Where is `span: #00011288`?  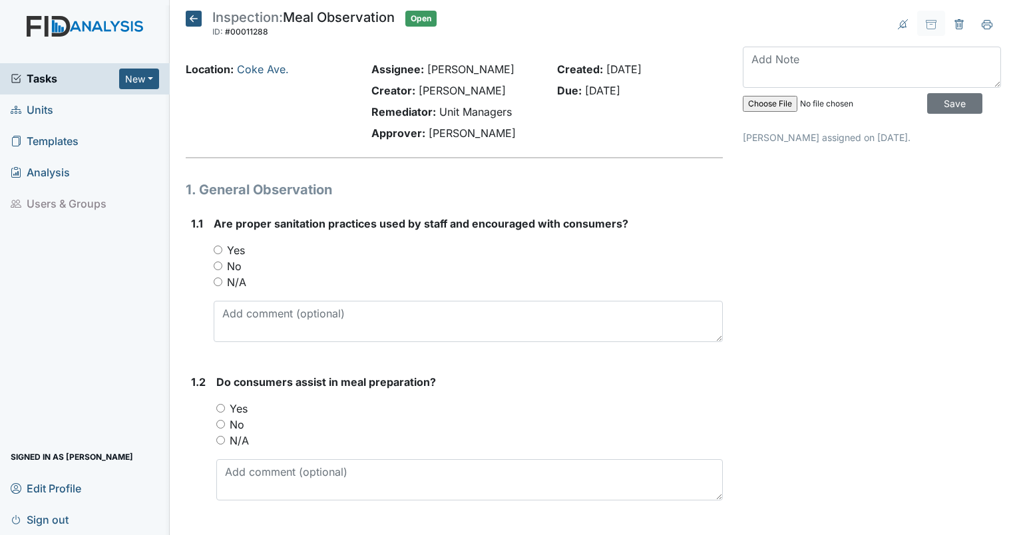 span: #00011288 is located at coordinates (246, 31).